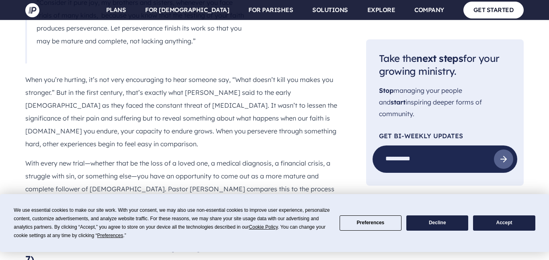  Describe the element at coordinates (386, 91) in the screenshot. I see `span: Stop` at that location.